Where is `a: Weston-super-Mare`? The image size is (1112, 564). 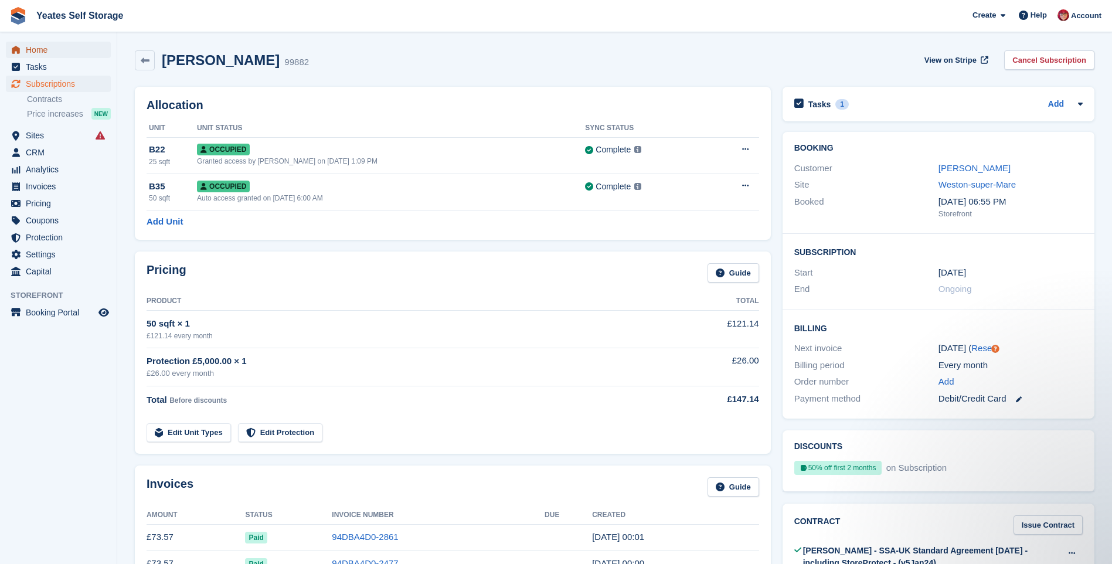 a: Weston-super-Mare is located at coordinates (978, 184).